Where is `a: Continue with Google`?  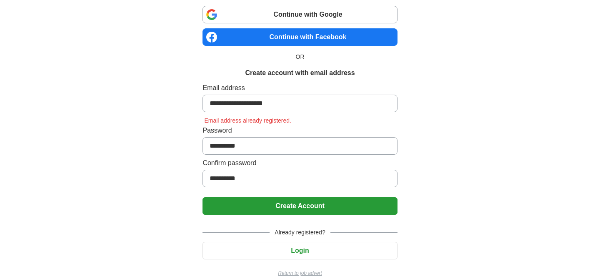
a: Continue with Google is located at coordinates (300, 15).